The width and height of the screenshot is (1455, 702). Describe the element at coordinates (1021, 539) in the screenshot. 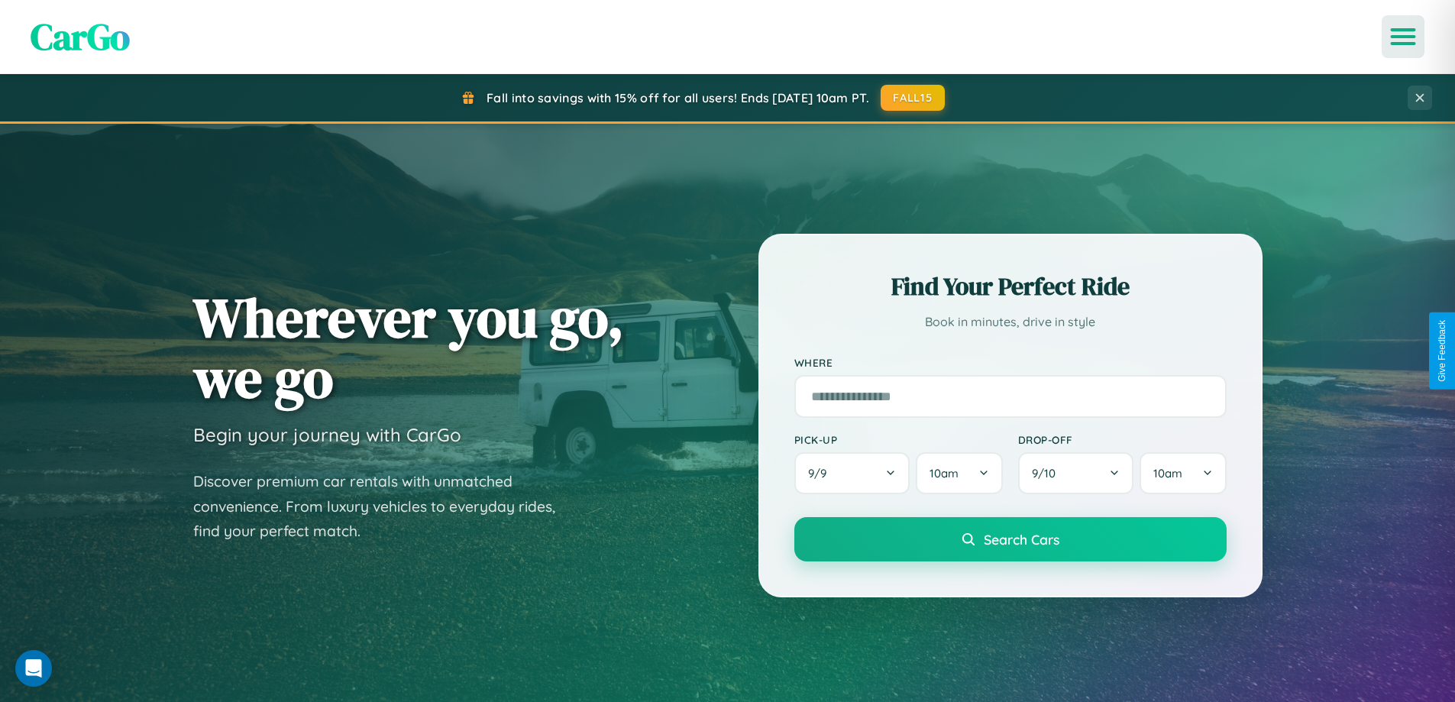

I see `span: Search Cars` at that location.